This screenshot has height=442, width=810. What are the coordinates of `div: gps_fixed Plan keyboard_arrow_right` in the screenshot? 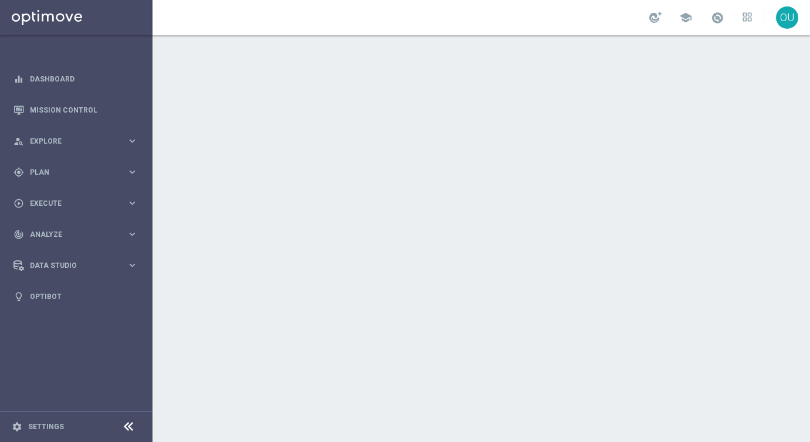 It's located at (76, 173).